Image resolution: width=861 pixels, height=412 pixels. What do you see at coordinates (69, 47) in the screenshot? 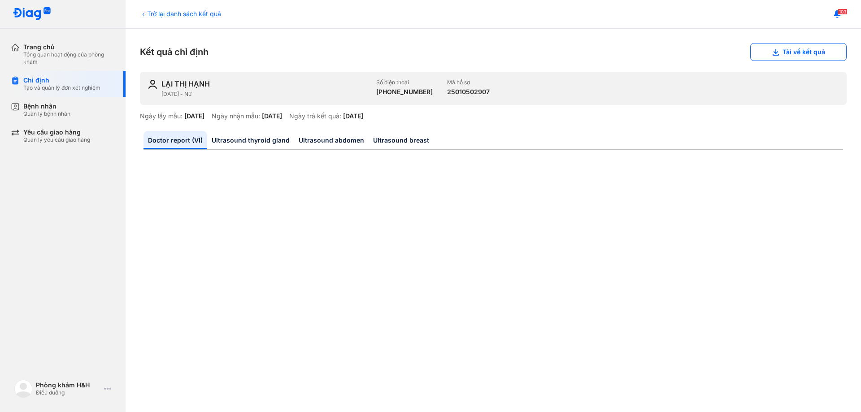
I see `div: Trang chủ` at bounding box center [69, 47].